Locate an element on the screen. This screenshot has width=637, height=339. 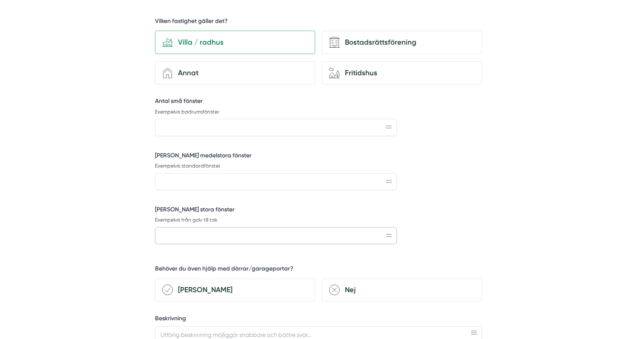
label: Antal små fönster is located at coordinates (276, 102).